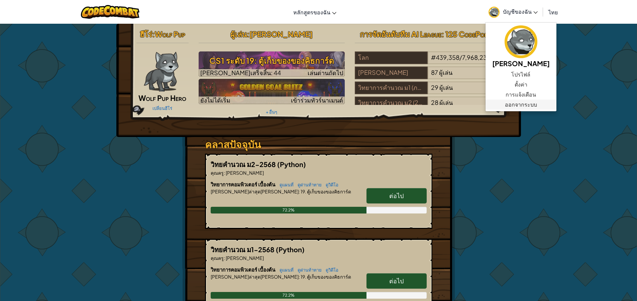  What do you see at coordinates (391, 88) in the screenshot?
I see `div: วิทยาการคำนวณ ม1 (ภาค 2/2567)` at bounding box center [391, 88].